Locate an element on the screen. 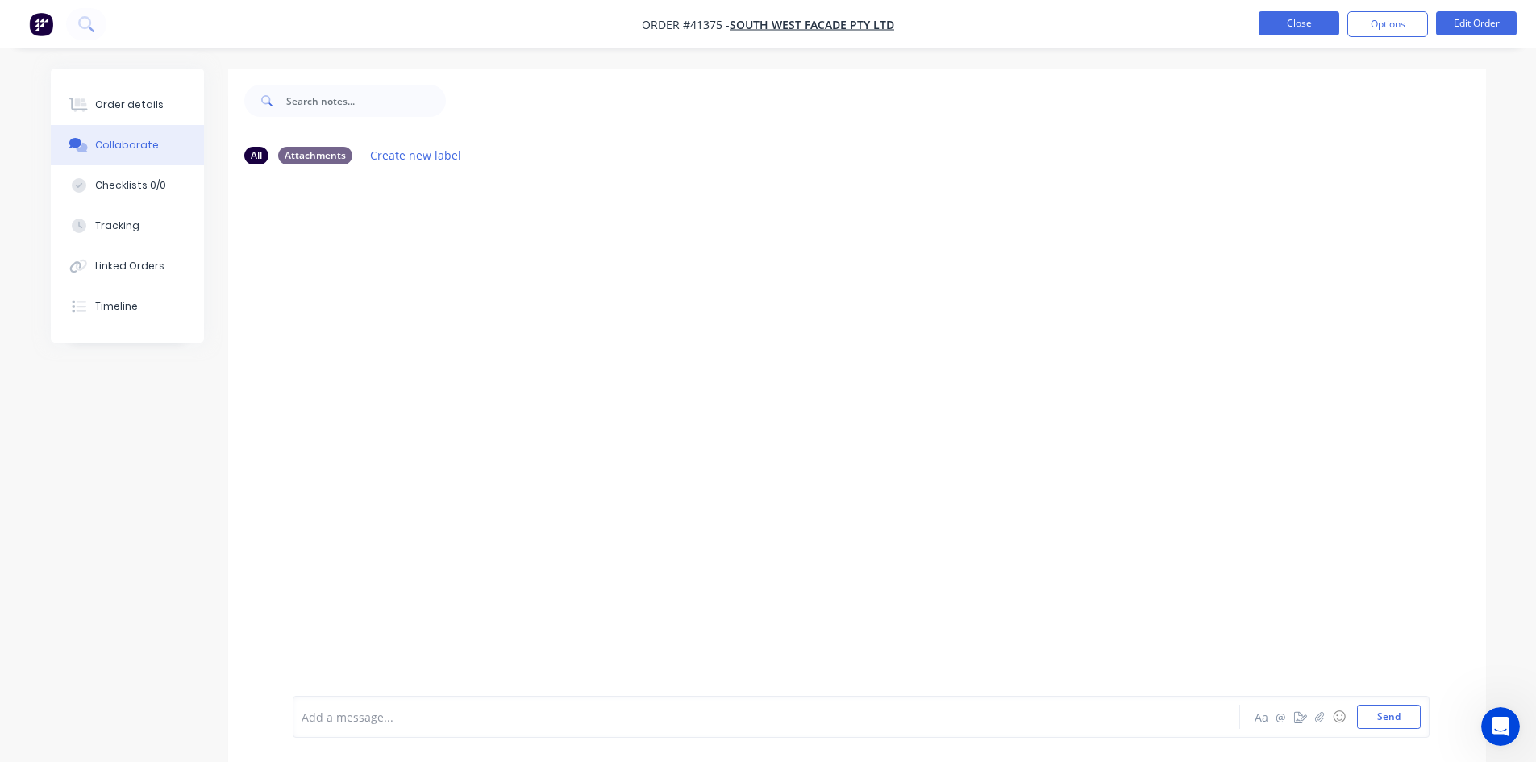 The height and width of the screenshot is (762, 1536). button: Send is located at coordinates (1388, 717).